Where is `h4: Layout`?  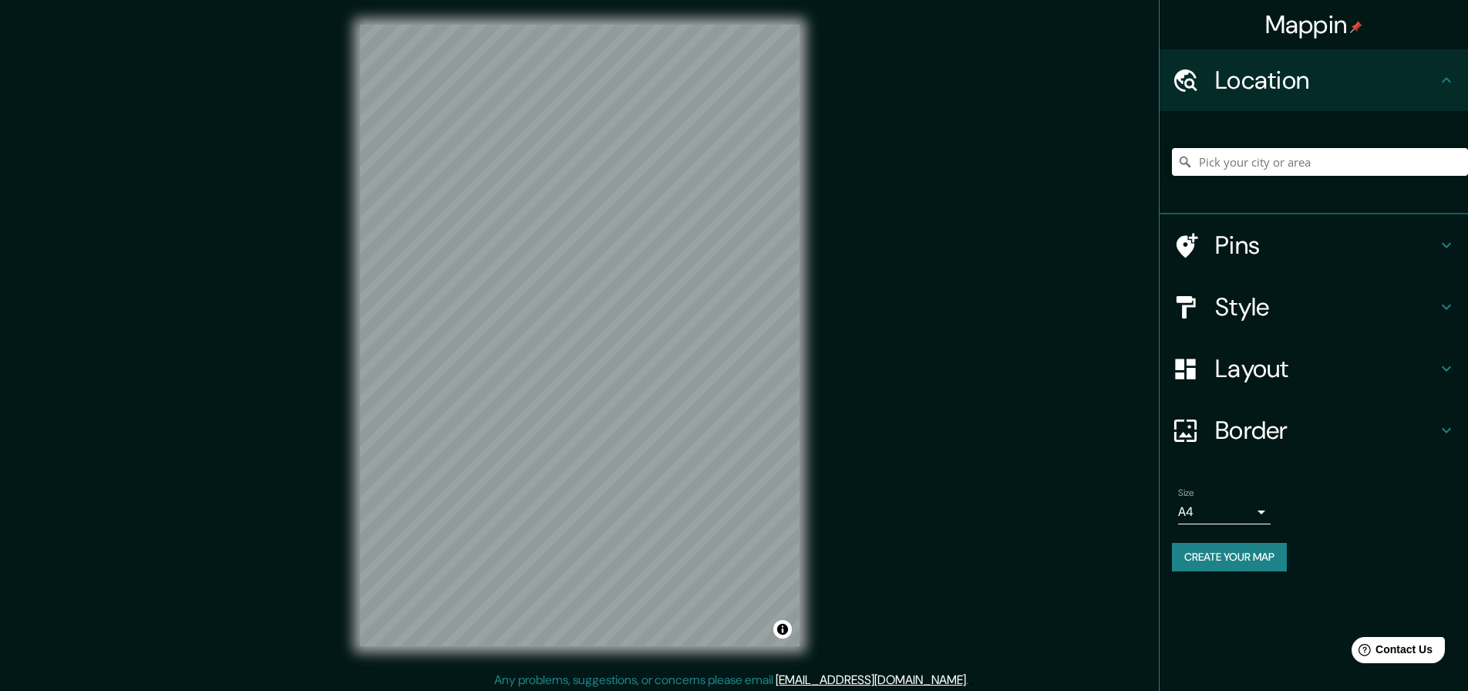 h4: Layout is located at coordinates (1326, 369).